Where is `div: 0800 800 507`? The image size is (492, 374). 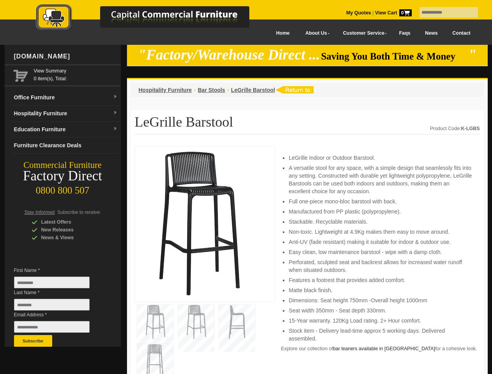
div: 0800 800 507 is located at coordinates (63, 189).